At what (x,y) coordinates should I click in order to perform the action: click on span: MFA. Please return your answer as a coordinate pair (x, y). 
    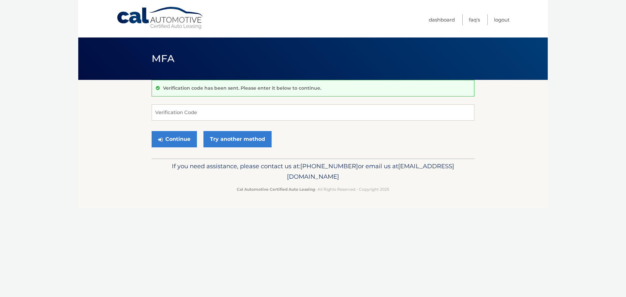
    Looking at the image, I should click on (163, 58).